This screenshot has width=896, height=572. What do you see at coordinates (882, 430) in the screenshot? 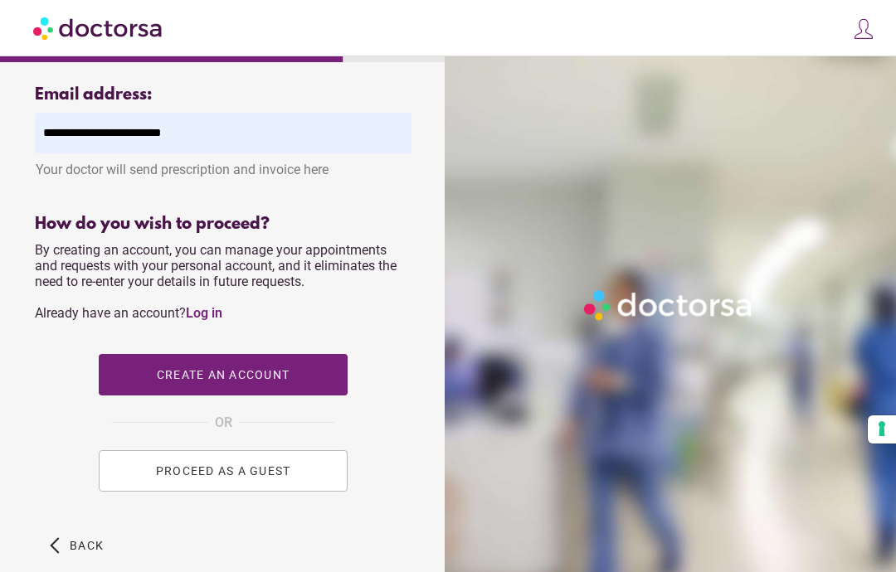
I see `button: Your consent preferences for tracking technologies` at bounding box center [882, 430].